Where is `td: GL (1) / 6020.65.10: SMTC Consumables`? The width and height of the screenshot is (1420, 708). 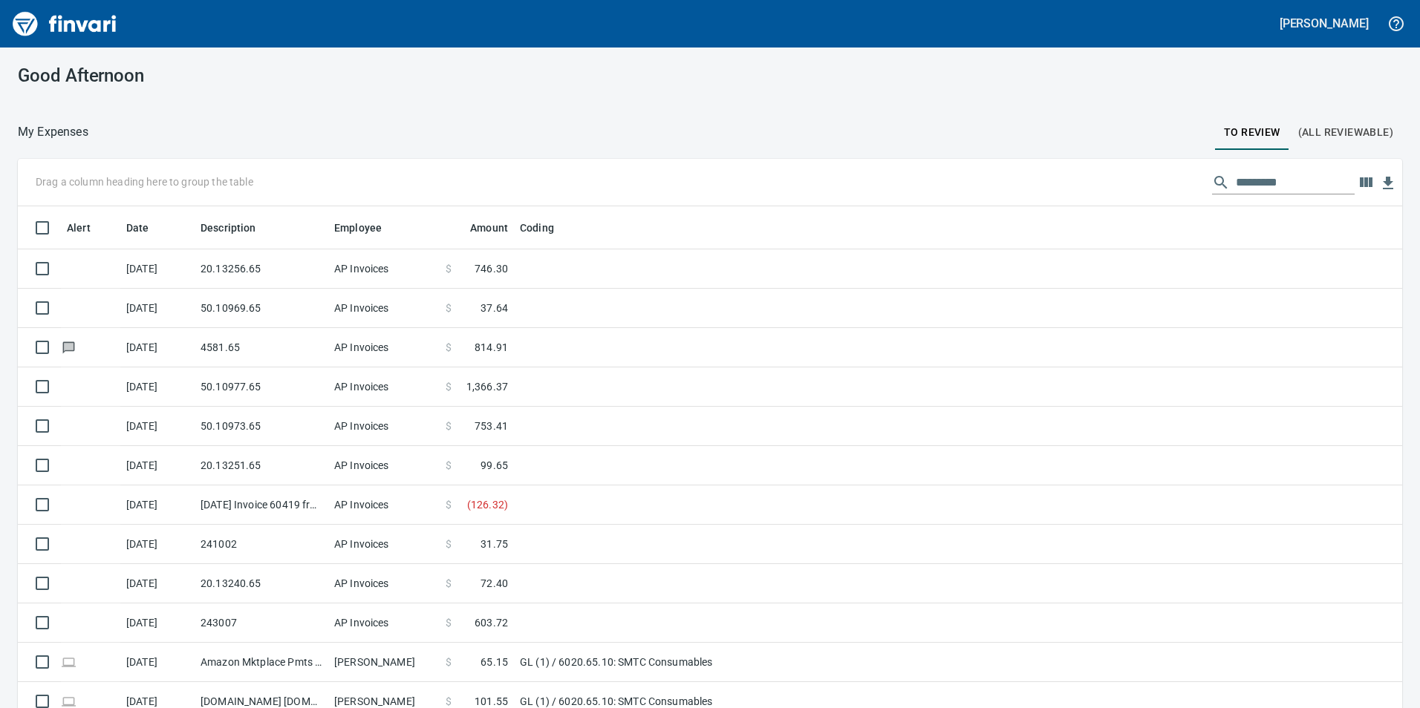 td: GL (1) / 6020.65.10: SMTC Consumables is located at coordinates (699, 662).